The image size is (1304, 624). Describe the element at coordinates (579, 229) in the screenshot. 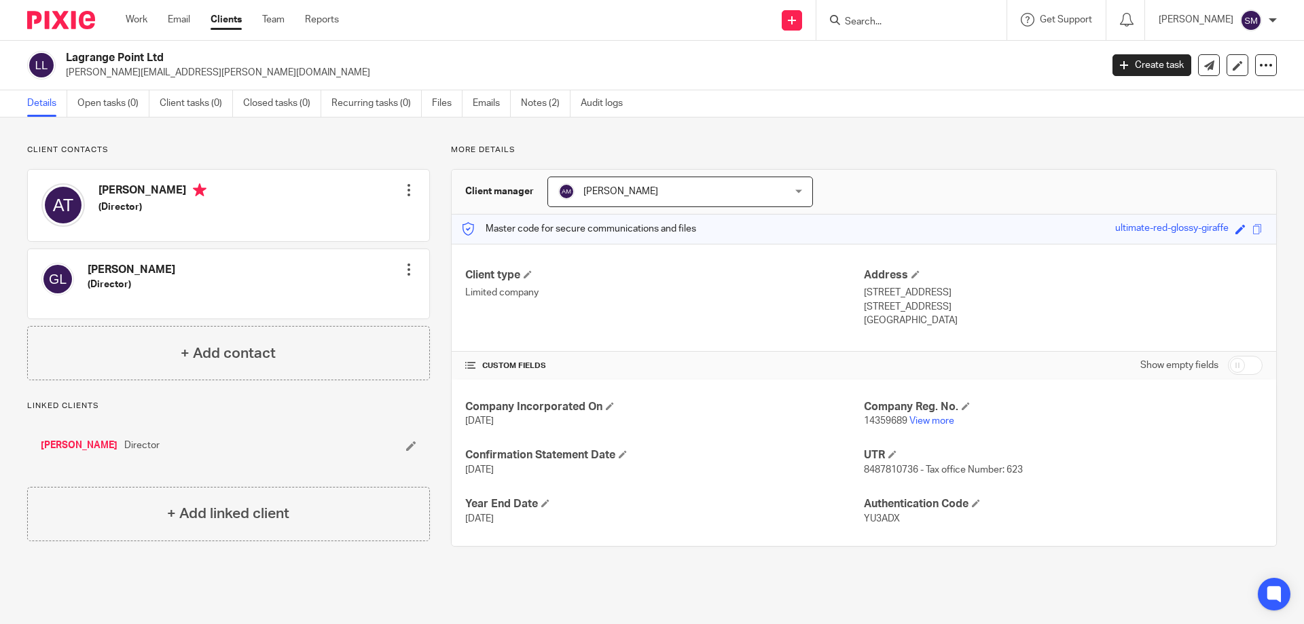

I see `p: Master code for secure communications and files` at that location.